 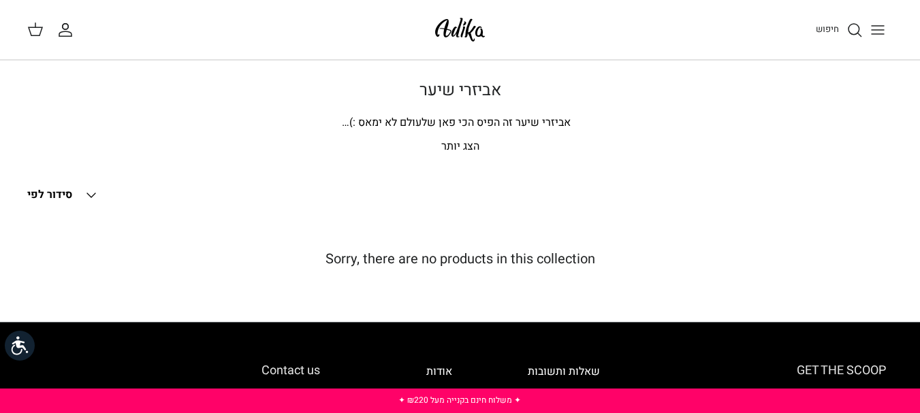 What do you see at coordinates (781, 371) in the screenshot?
I see `h6: GET THE SCOOP` at bounding box center [781, 371].